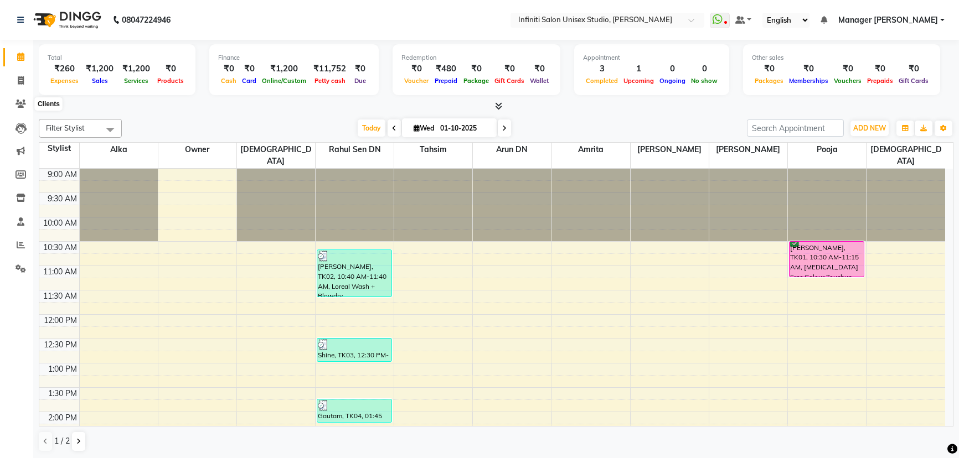  I want to click on div: ₹480, so click(446, 69).